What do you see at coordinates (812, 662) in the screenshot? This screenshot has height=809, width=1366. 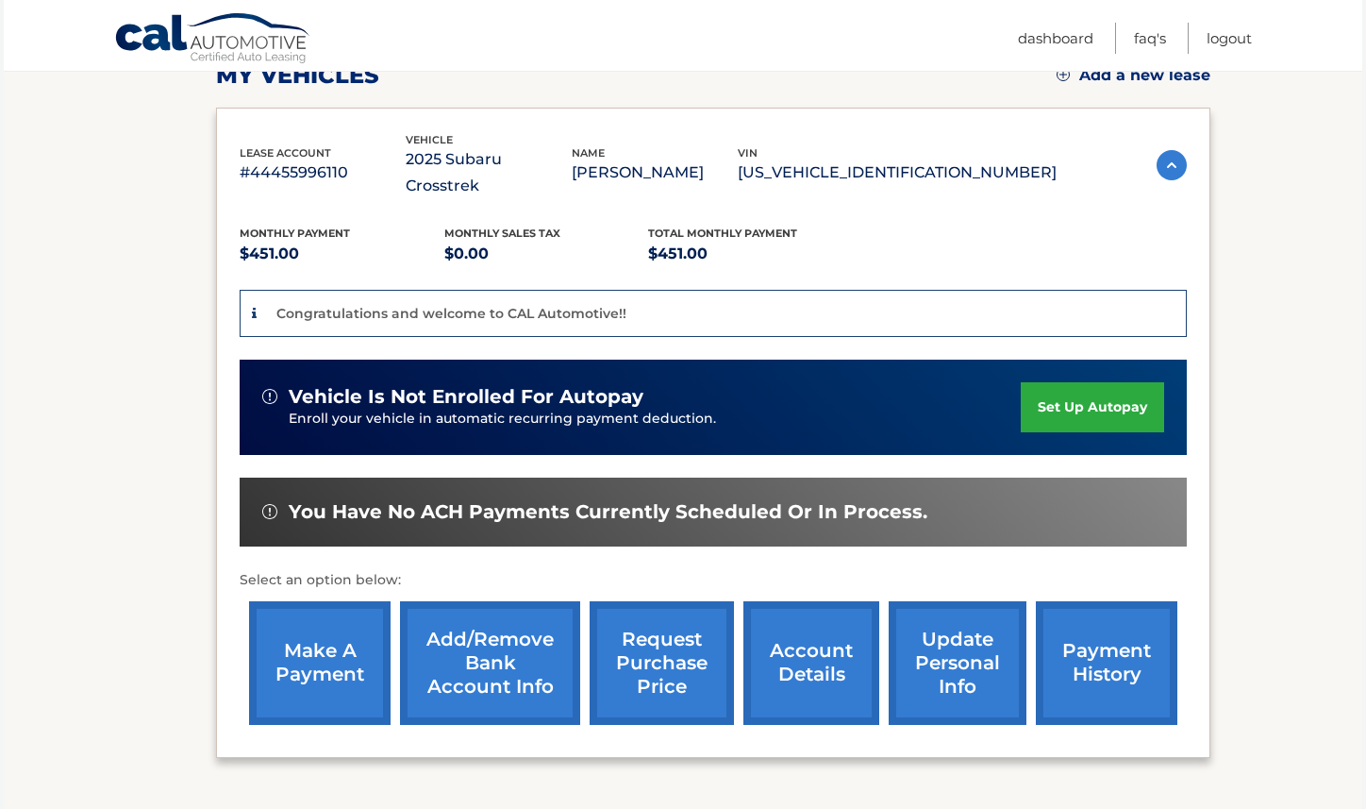 I see `a: account details` at bounding box center [812, 662].